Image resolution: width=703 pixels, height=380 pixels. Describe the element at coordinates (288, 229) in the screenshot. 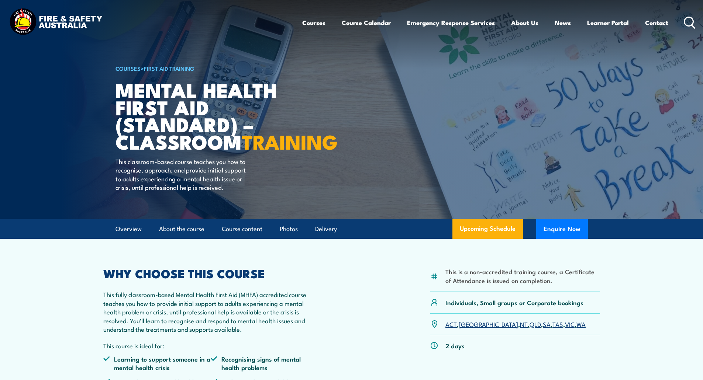

I see `a: Photos` at that location.